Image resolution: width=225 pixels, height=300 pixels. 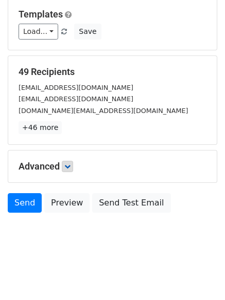 What do you see at coordinates (112, 167) in the screenshot?
I see `h5: Advanced` at bounding box center [112, 167].